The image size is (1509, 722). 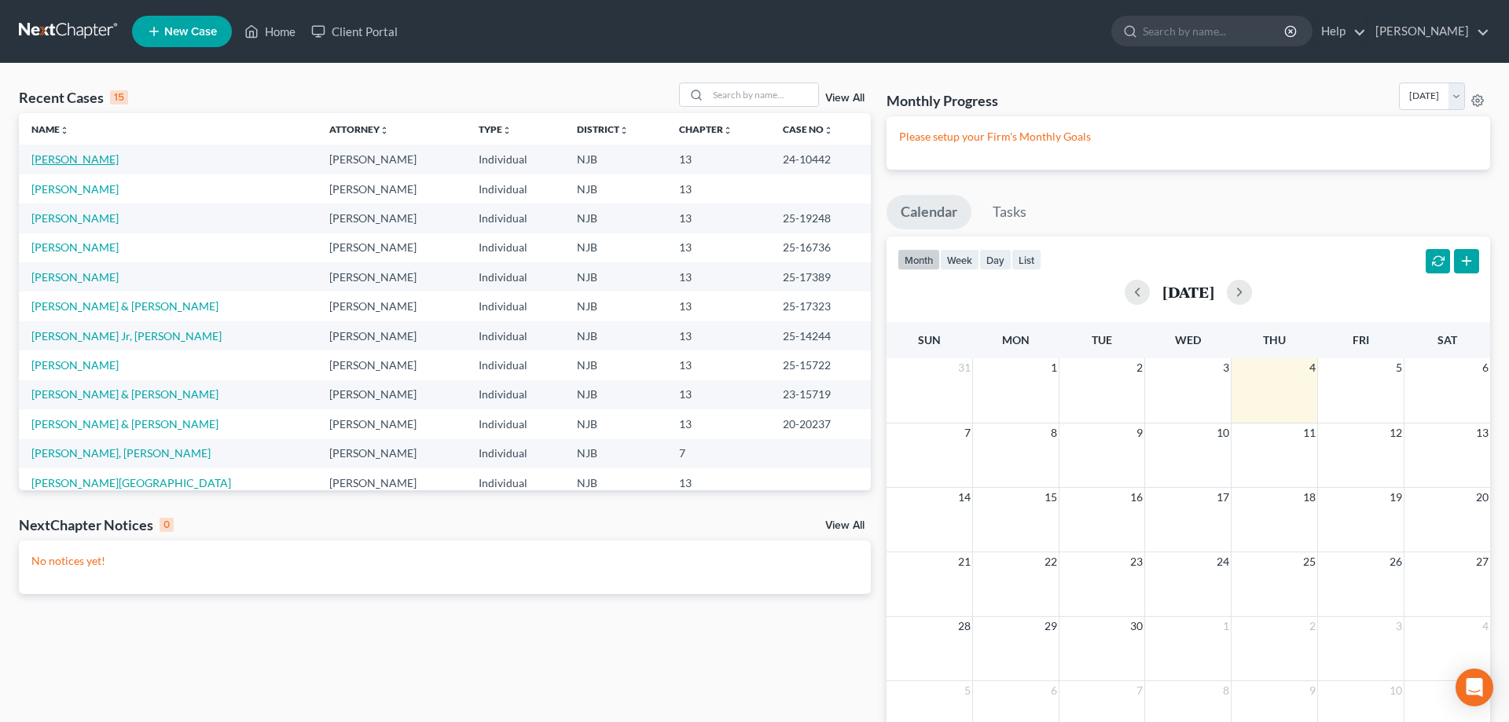 What do you see at coordinates (96, 525) in the screenshot?
I see `div: NextChapter Notices` at bounding box center [96, 525].